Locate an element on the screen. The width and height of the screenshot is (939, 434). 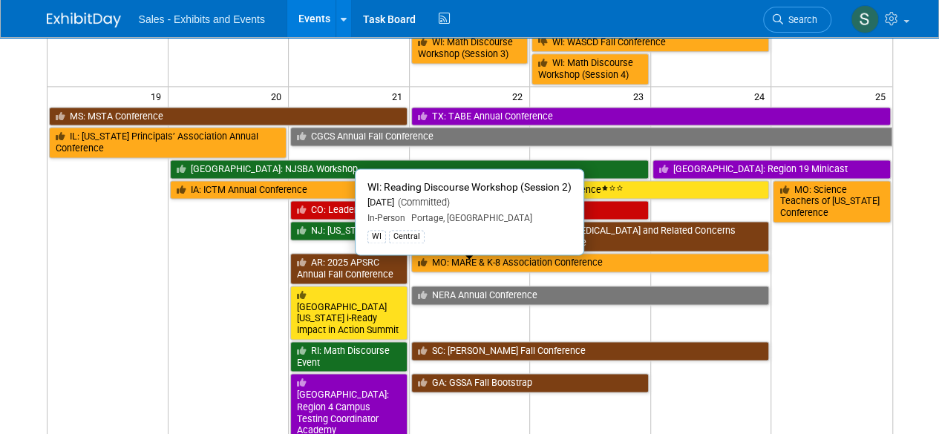
span: 23 is located at coordinates (641, 96).